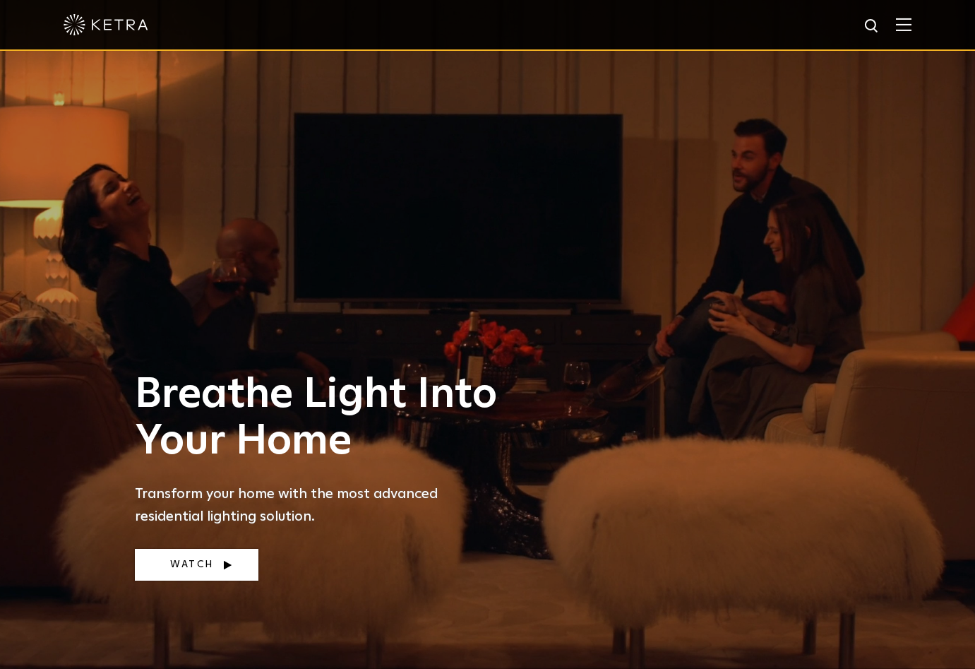 Image resolution: width=975 pixels, height=669 pixels. I want to click on img: Hamburger%20Nav.svg, so click(904, 24).